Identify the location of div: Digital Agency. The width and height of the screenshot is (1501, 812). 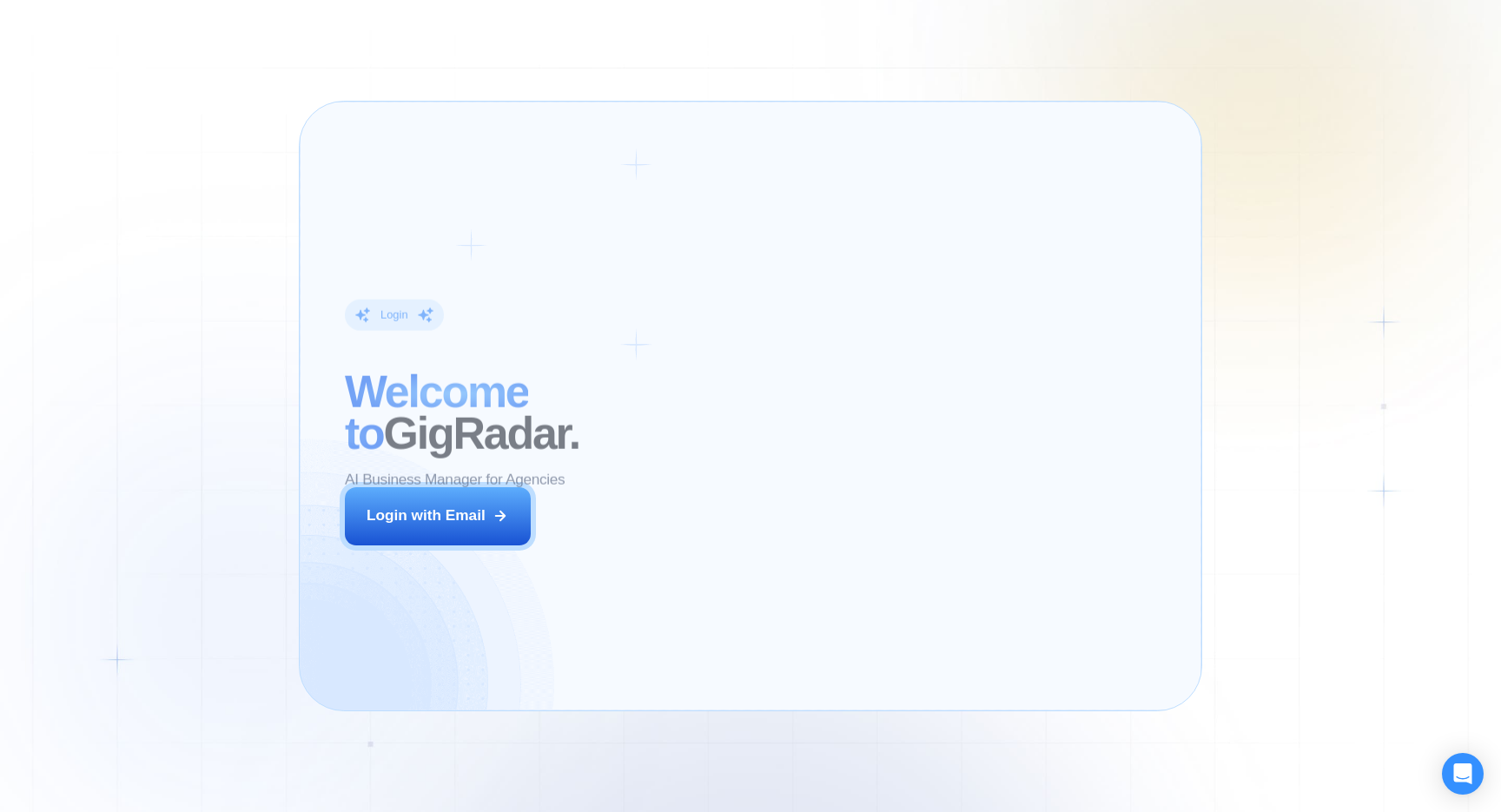
(885, 540).